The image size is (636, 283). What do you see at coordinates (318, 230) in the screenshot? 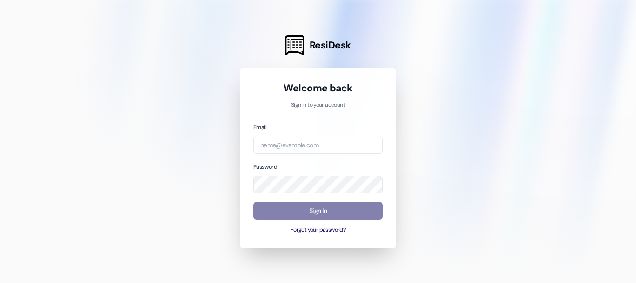
I see `button: Forgot your password?` at bounding box center [318, 230].